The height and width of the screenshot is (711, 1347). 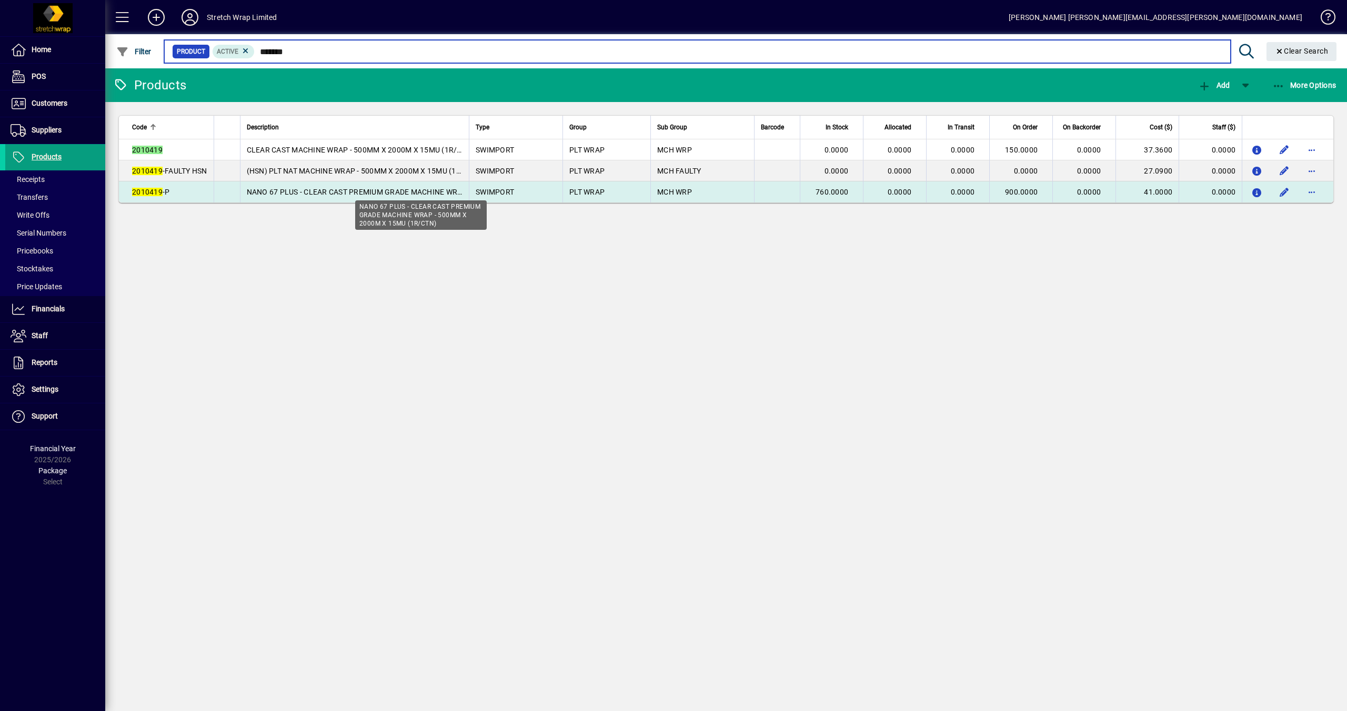 What do you see at coordinates (55, 336) in the screenshot?
I see `a: Staff` at bounding box center [55, 336].